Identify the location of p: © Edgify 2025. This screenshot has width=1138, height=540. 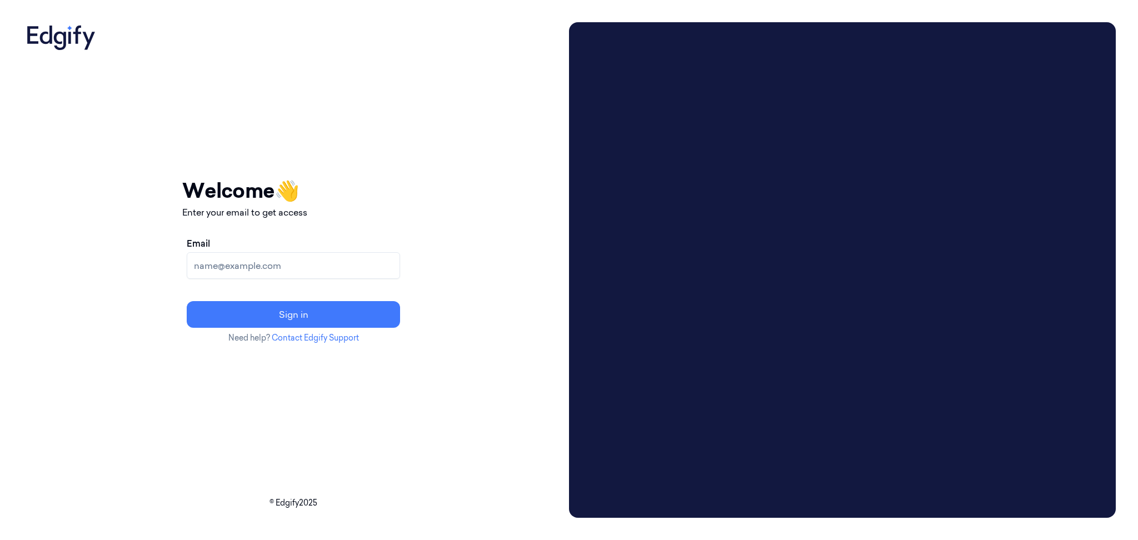
(293, 503).